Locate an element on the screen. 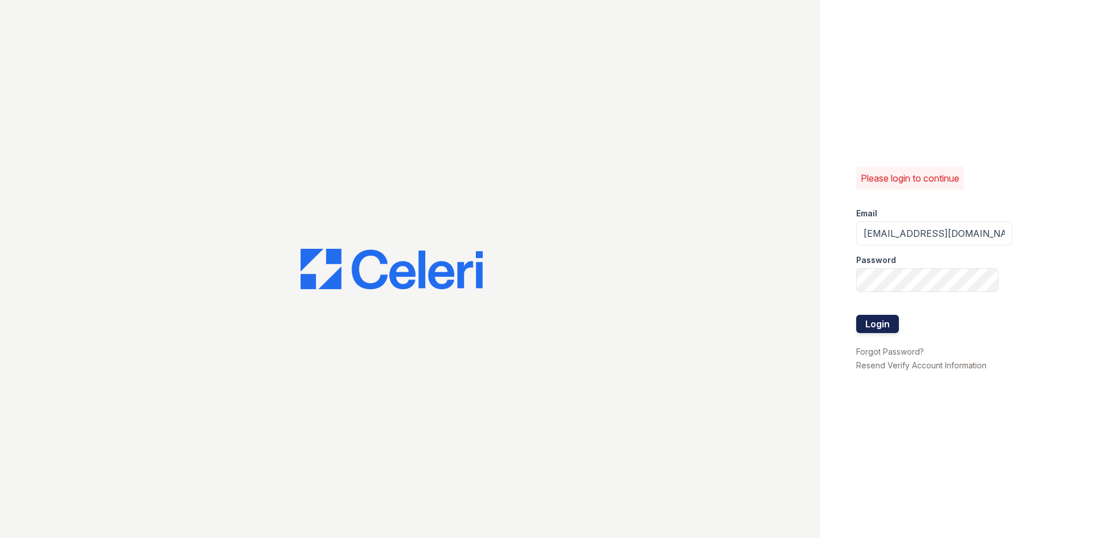 The height and width of the screenshot is (538, 1093). p: Please login to continue is located at coordinates (910, 178).